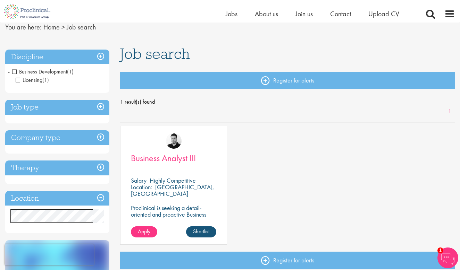 The height and width of the screenshot is (270, 460). Describe the element at coordinates (141, 187) in the screenshot. I see `span: Location:` at that location.